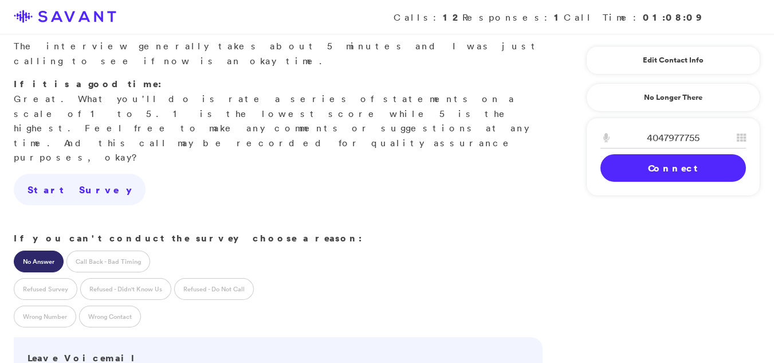  I want to click on p: The interview generally takes about 5 minutes and I was just calling to see if now is an okay time., so click(278, 53).